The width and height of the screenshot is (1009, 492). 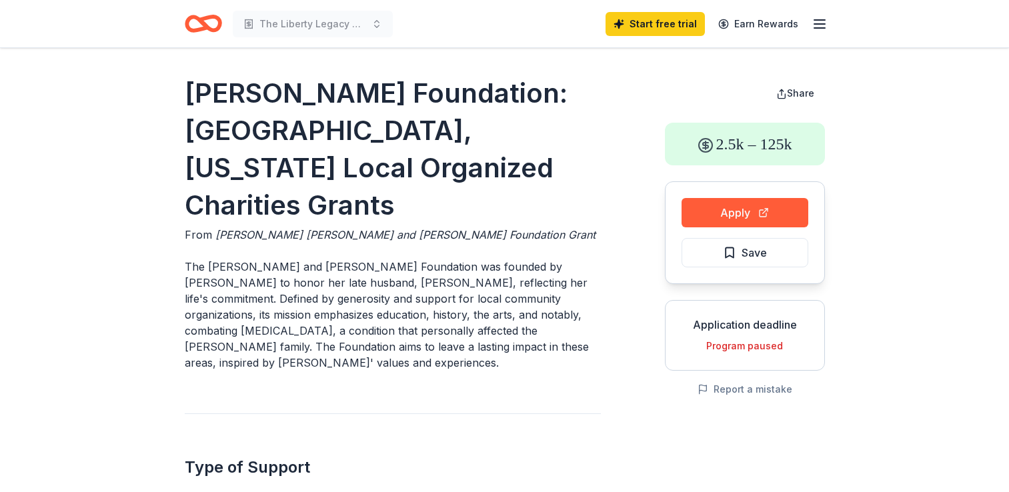 What do you see at coordinates (800, 93) in the screenshot?
I see `span: Share` at bounding box center [800, 93].